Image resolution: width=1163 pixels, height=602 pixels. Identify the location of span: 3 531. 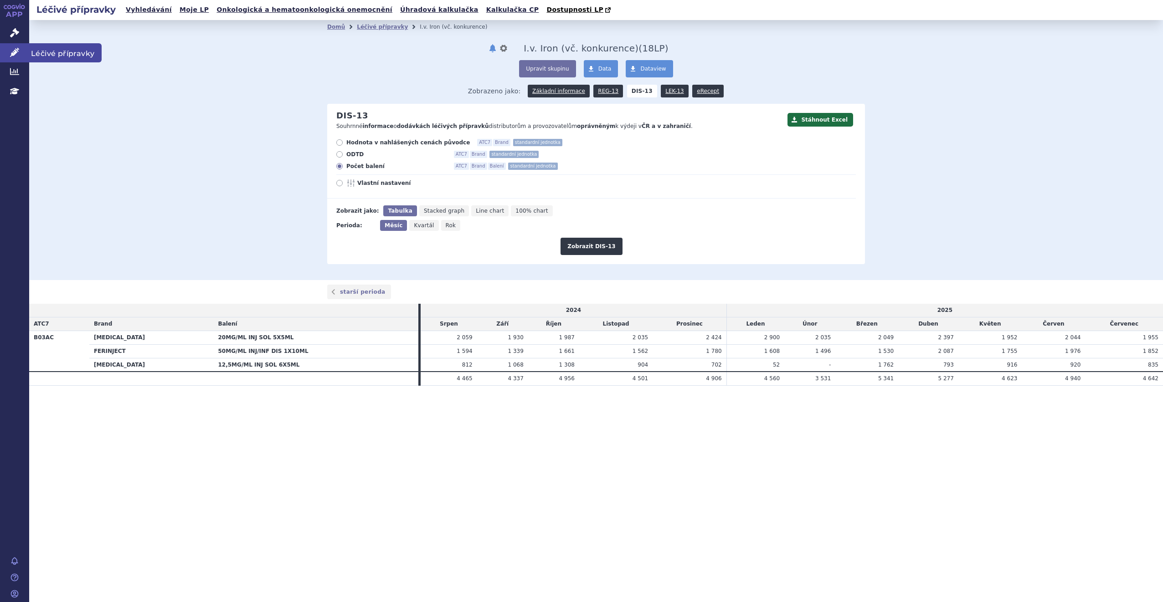
(823, 379).